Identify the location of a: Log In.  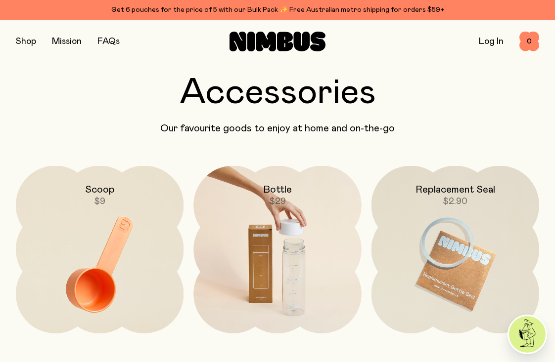
(491, 42).